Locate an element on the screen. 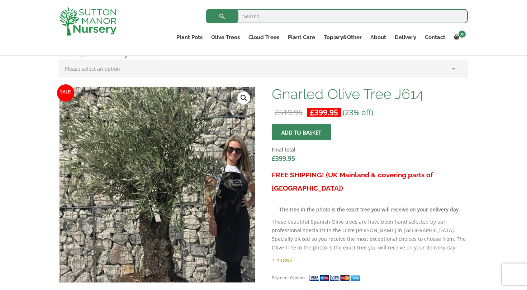 This screenshot has width=527, height=290. span: (23% off) is located at coordinates (358, 112).